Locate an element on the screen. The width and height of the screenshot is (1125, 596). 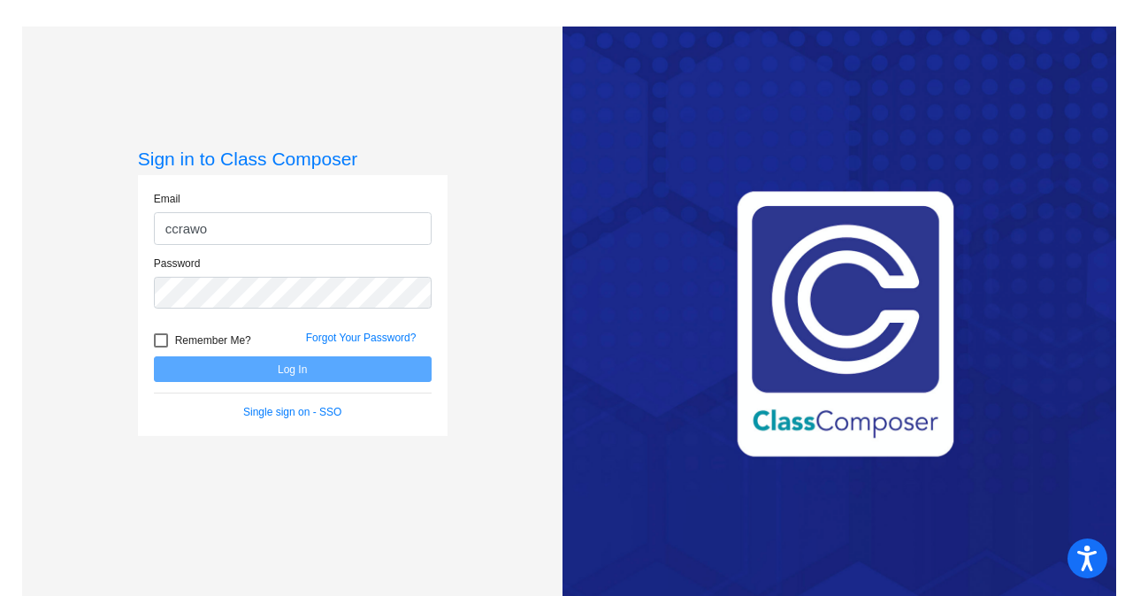
a: Forgot Your Password? is located at coordinates (361, 338).